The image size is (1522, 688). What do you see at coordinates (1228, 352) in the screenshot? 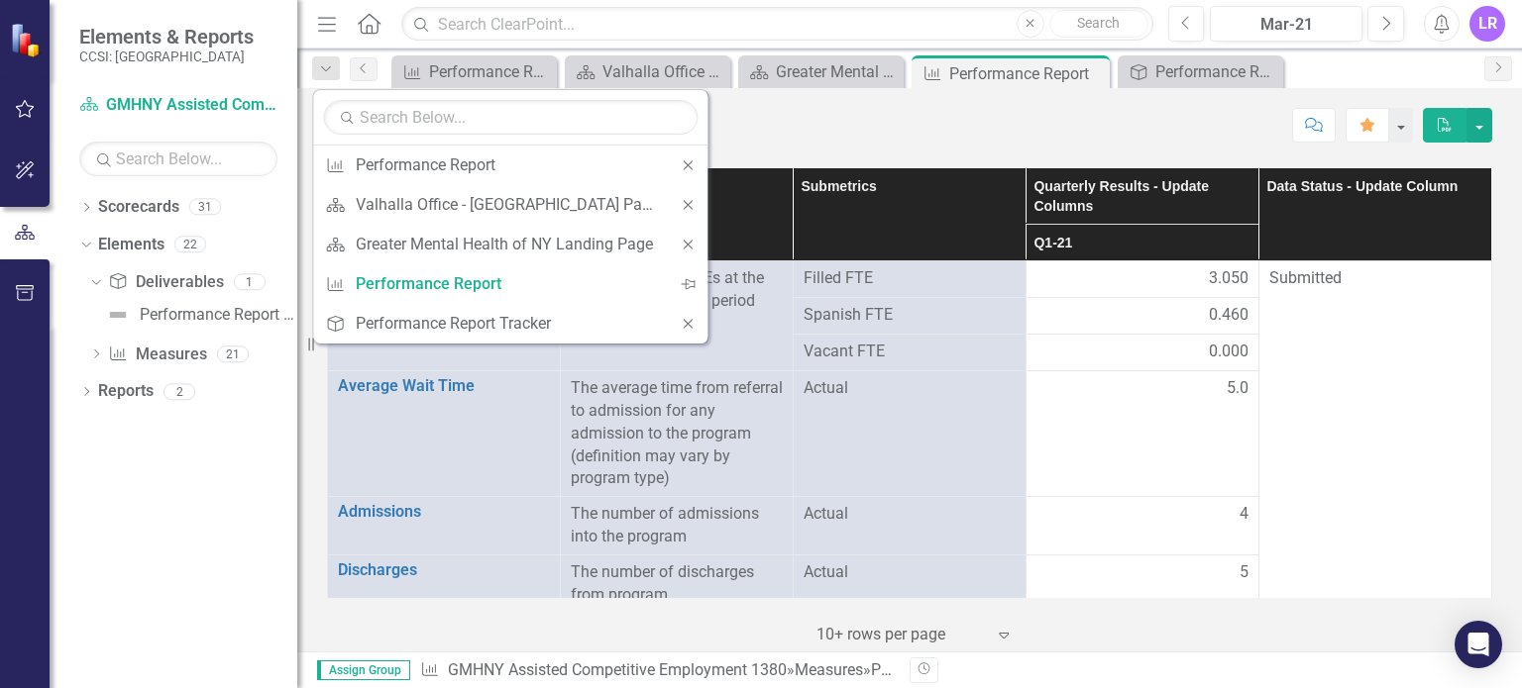
I see `span: 0.000` at bounding box center [1228, 352].